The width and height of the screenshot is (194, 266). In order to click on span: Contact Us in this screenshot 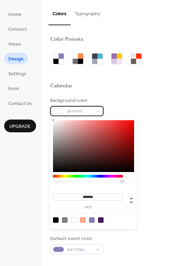, I will do `click(20, 104)`.